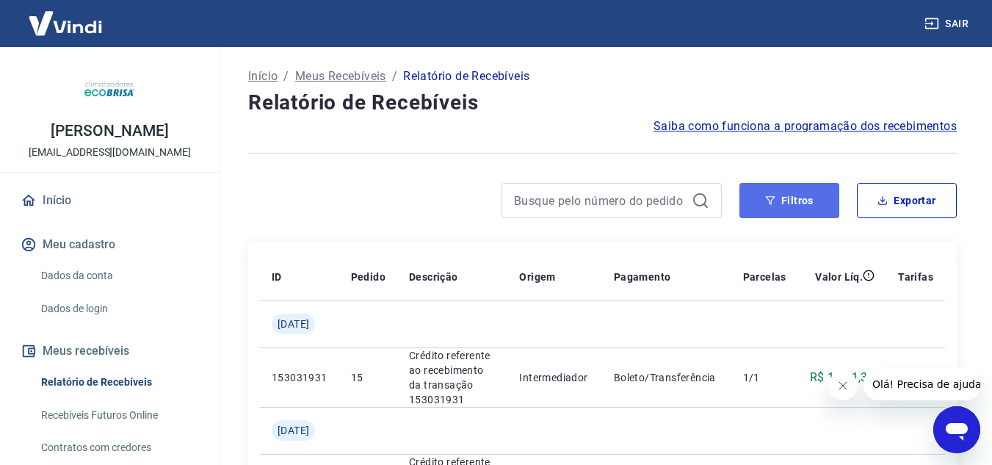  Describe the element at coordinates (842, 377) in the screenshot. I see `p: R$ 1.921,36` at that location.